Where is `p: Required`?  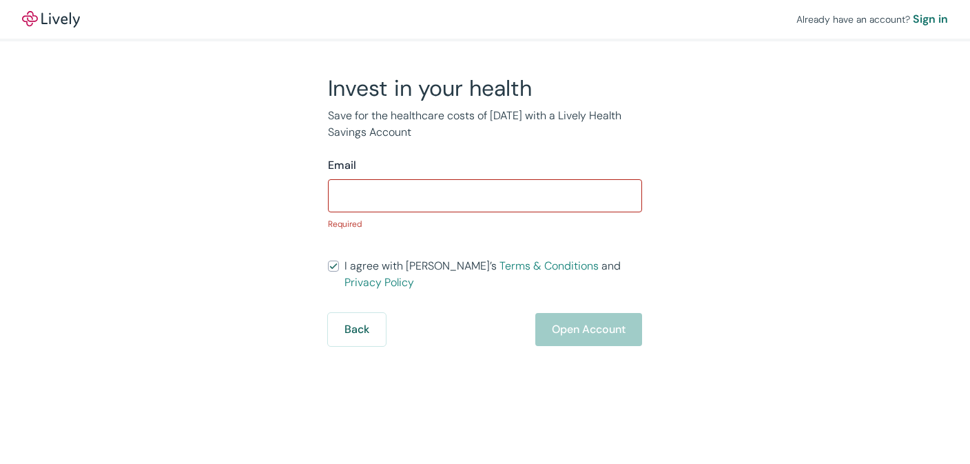
p: Required is located at coordinates (485, 224).